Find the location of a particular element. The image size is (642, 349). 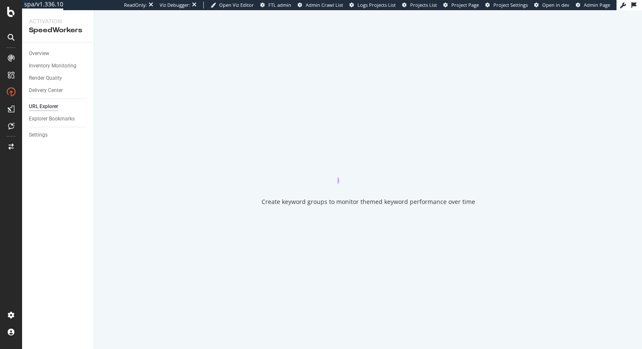

a: Open in dev is located at coordinates (551, 5).